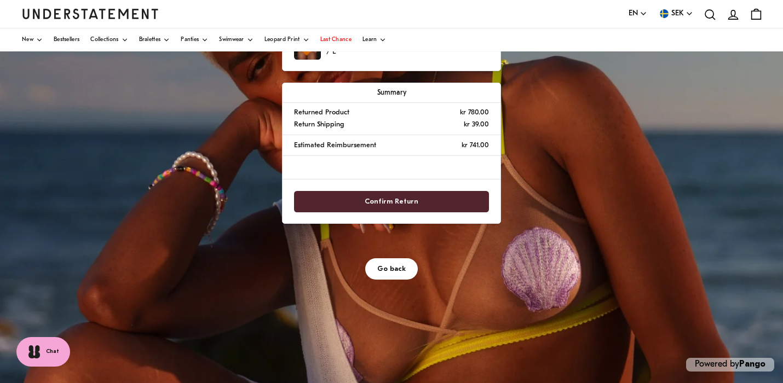 Image resolution: width=783 pixels, height=383 pixels. I want to click on a: New, so click(32, 40).